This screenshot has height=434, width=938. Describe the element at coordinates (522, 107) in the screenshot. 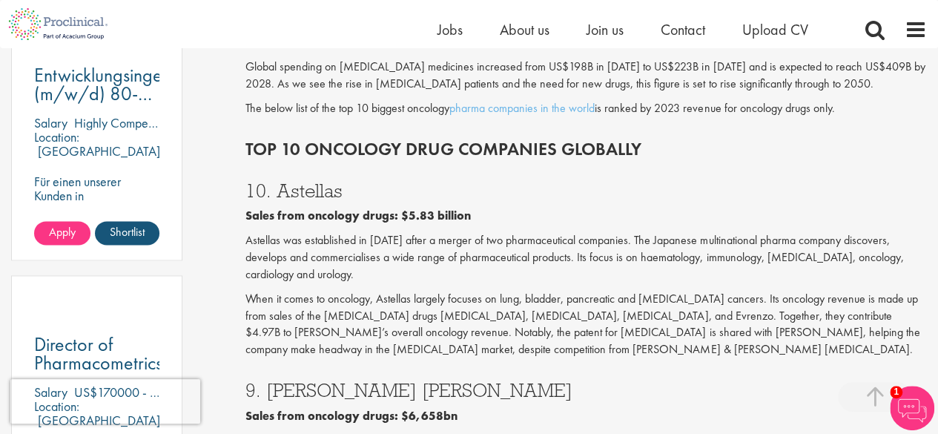

I see `a: pharma companies in the world` at that location.